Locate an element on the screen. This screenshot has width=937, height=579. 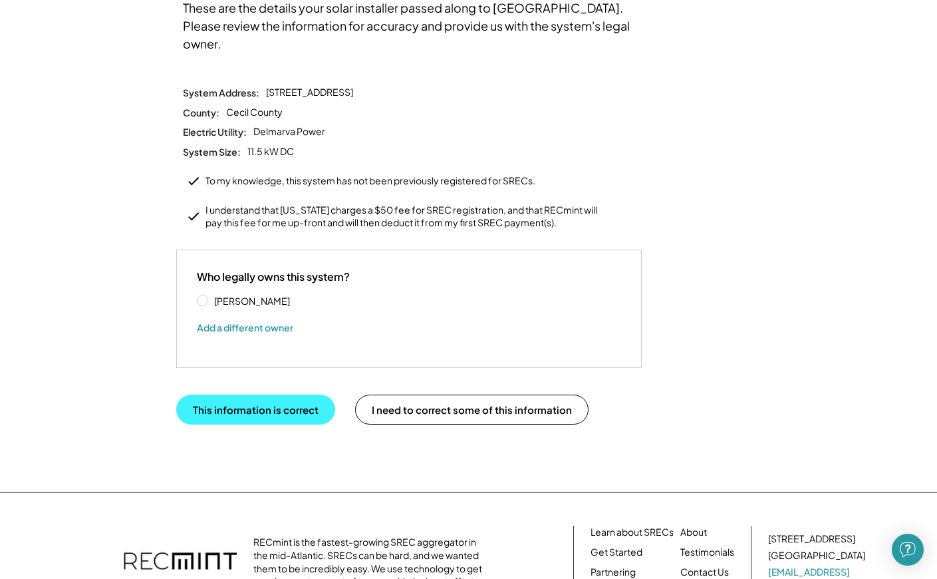
div: Electric Utility: is located at coordinates (215, 132).